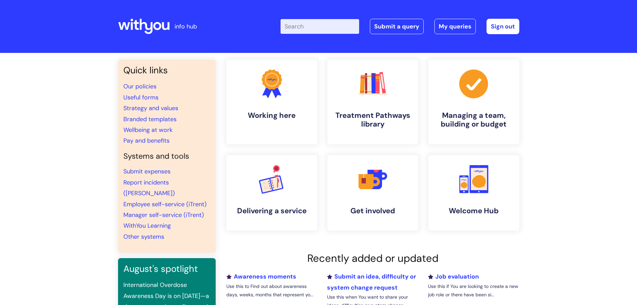 The width and height of the screenshot is (637, 305). I want to click on a: Employee self-service (iTrent), so click(165, 204).